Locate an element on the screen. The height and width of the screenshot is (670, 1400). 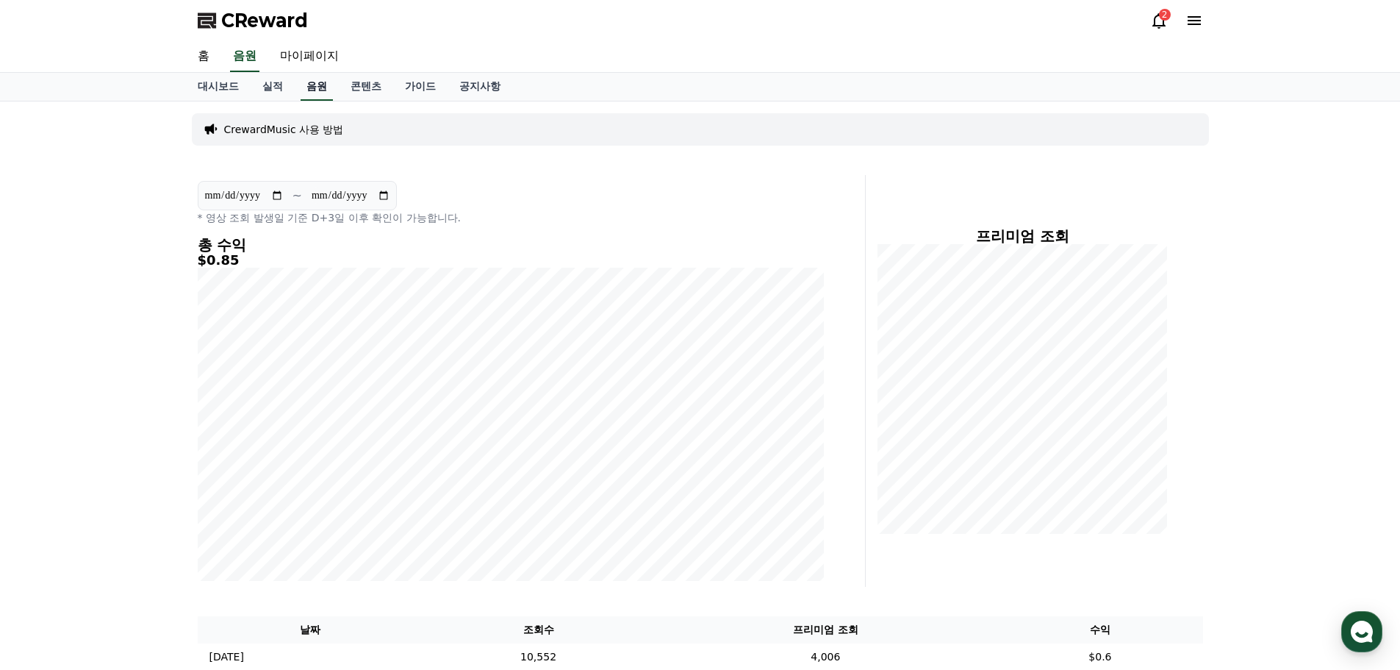
a: 콘텐츠 is located at coordinates (366, 87).